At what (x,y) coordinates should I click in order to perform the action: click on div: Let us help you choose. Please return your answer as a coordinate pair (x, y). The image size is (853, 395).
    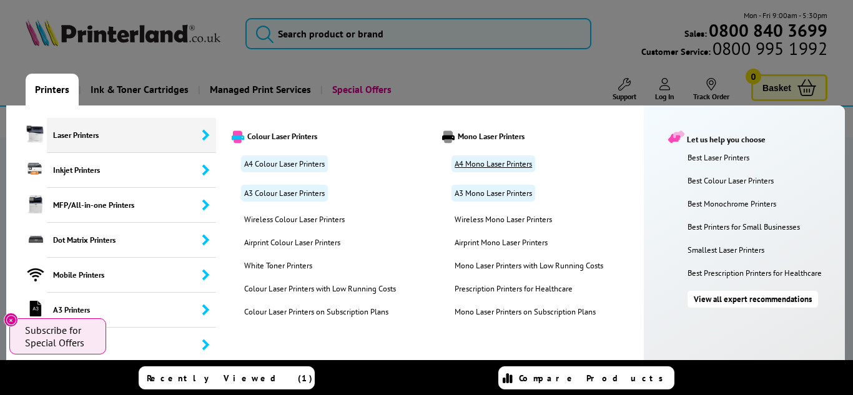
    Looking at the image, I should click on (750, 137).